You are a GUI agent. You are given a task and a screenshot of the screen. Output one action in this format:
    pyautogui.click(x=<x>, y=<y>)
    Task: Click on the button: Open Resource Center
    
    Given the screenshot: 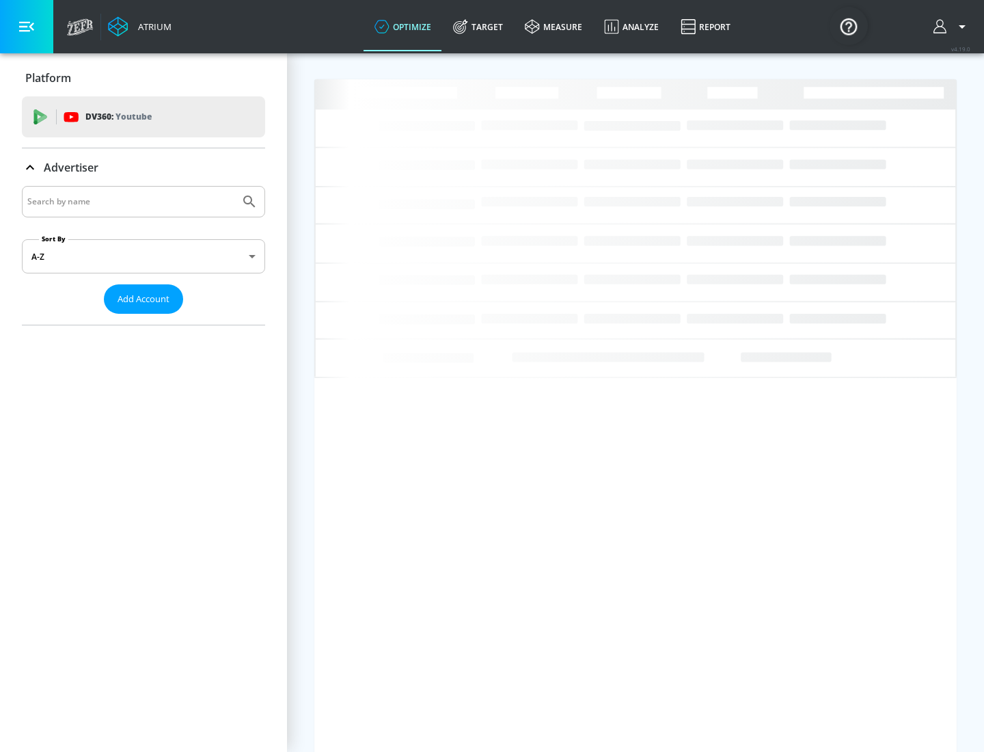 What is the action you would take?
    pyautogui.click(x=849, y=26)
    